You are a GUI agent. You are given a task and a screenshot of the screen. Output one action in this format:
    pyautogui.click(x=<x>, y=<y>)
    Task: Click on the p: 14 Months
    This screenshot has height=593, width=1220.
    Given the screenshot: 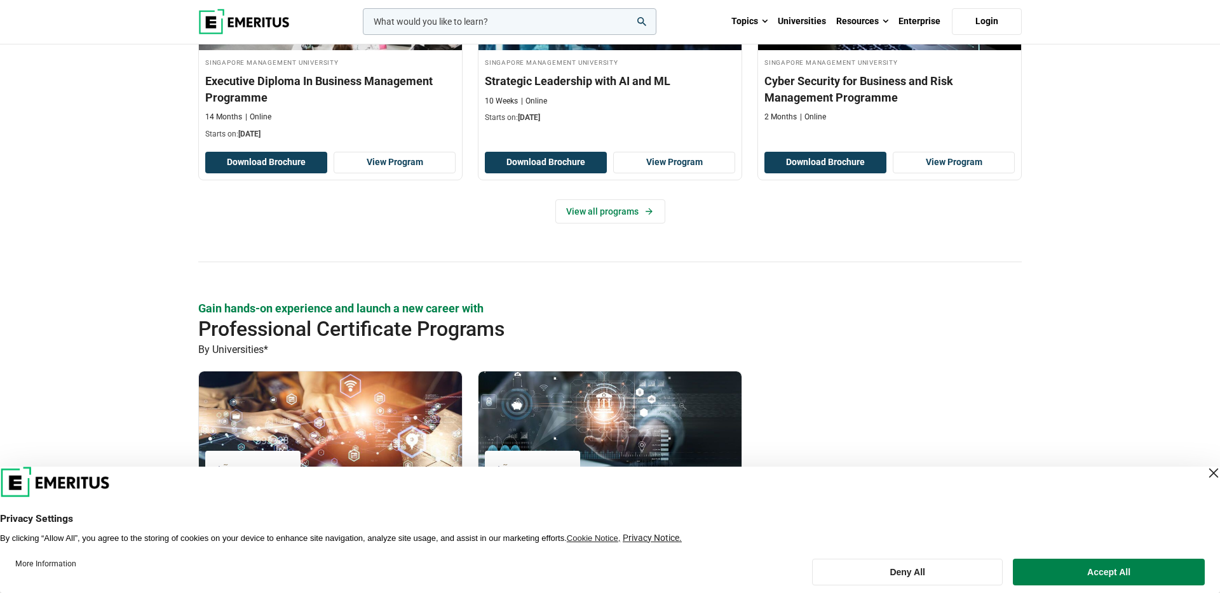 What is the action you would take?
    pyautogui.click(x=224, y=117)
    